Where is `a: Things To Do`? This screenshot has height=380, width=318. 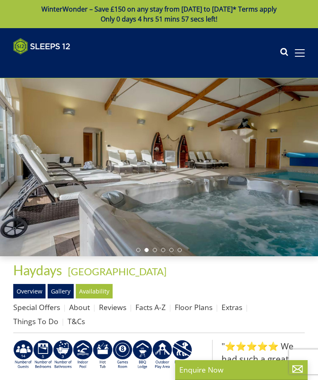 a: Things To Do is located at coordinates (36, 322).